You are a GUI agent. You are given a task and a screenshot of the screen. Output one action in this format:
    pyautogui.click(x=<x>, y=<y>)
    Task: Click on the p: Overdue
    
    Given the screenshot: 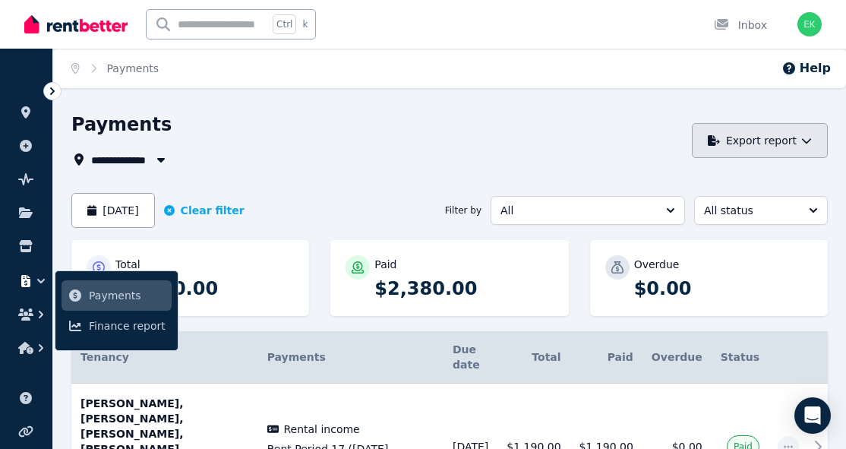 What is the action you would take?
    pyautogui.click(x=657, y=264)
    